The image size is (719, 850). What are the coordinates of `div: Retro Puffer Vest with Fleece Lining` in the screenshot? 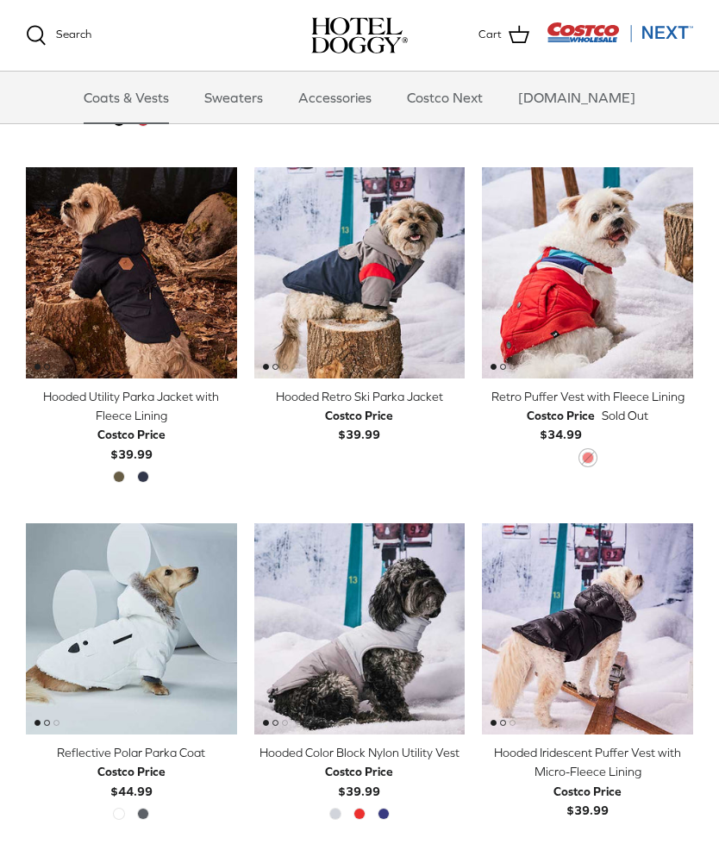 It's located at (587, 397).